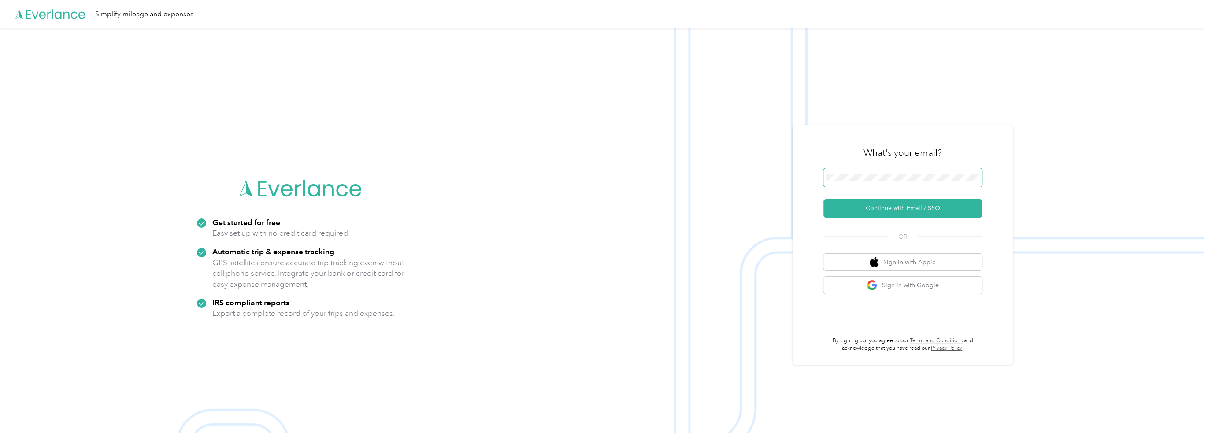 Image resolution: width=1208 pixels, height=433 pixels. What do you see at coordinates (902, 262) in the screenshot?
I see `button: apple logoSign in with Apple` at bounding box center [902, 262].